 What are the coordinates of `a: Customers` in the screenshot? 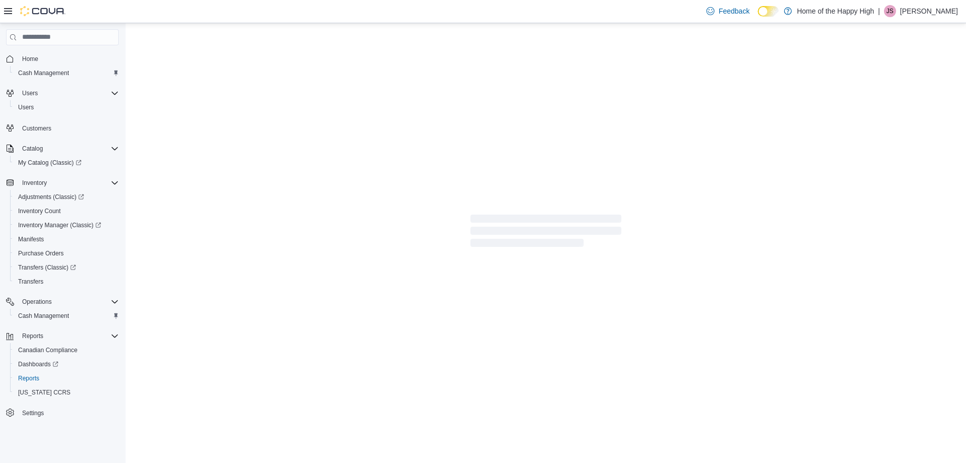 It's located at (37, 128).